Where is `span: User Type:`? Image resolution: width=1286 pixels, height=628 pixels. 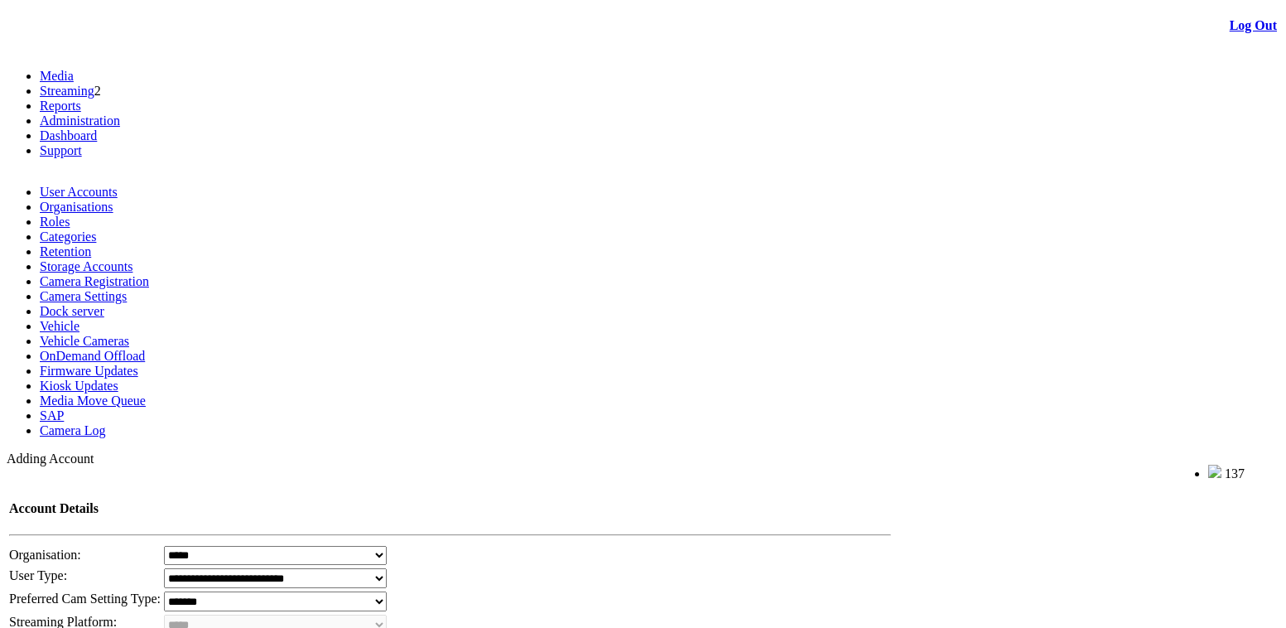 span: User Type: is located at coordinates (38, 575).